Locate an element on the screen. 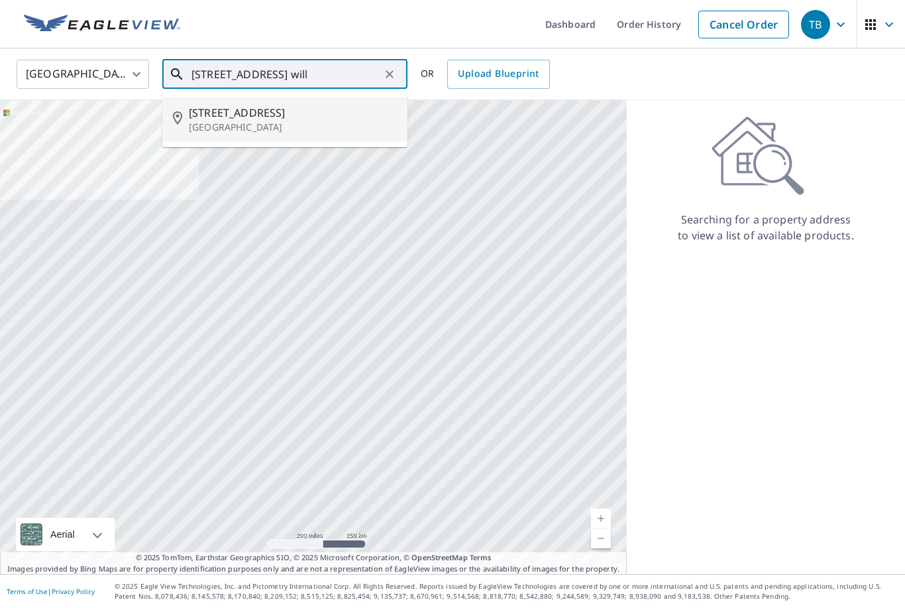  div: OR is located at coordinates (485, 74).